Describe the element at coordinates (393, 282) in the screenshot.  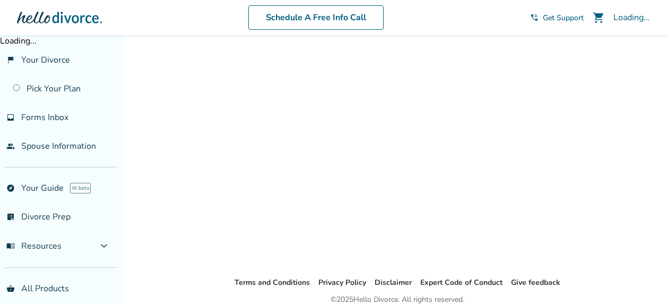
I see `li: Disclaimer` at that location.